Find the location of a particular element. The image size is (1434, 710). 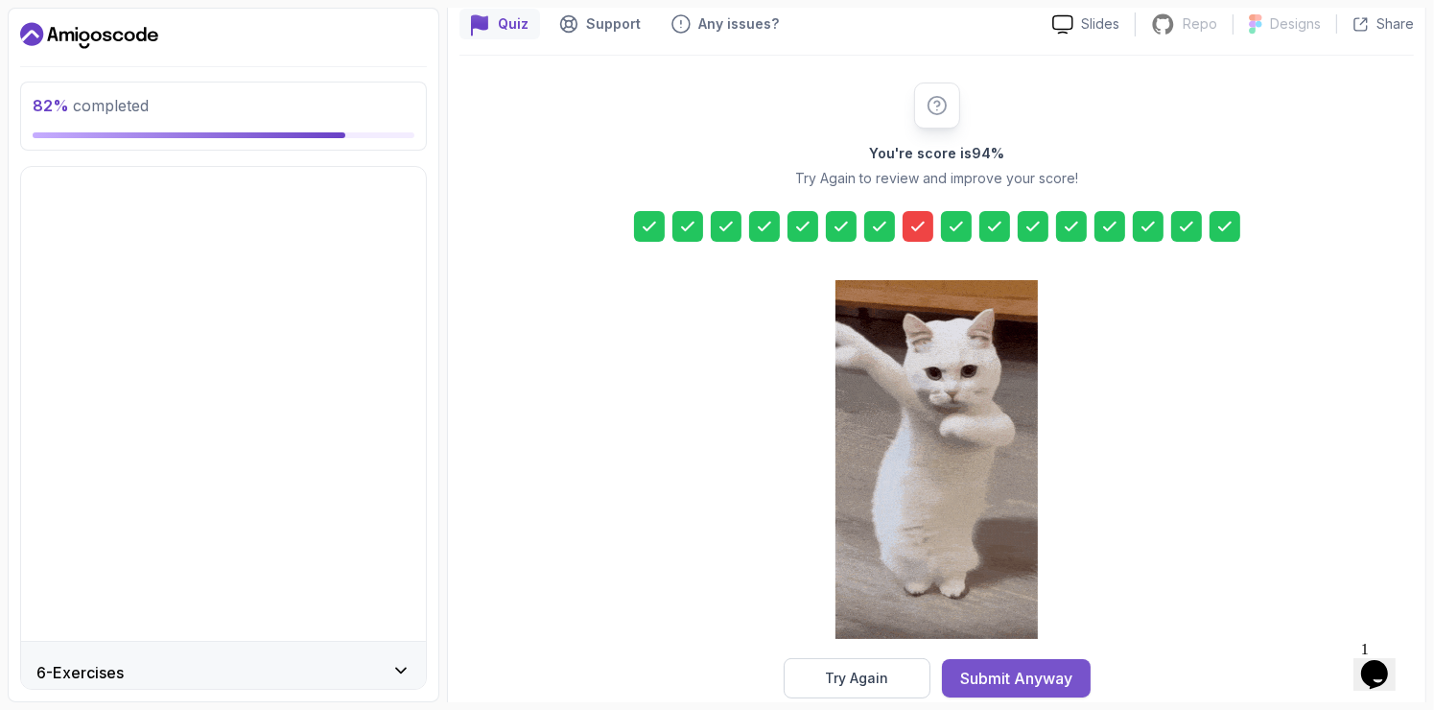

span: 1 is located at coordinates (12, 15).